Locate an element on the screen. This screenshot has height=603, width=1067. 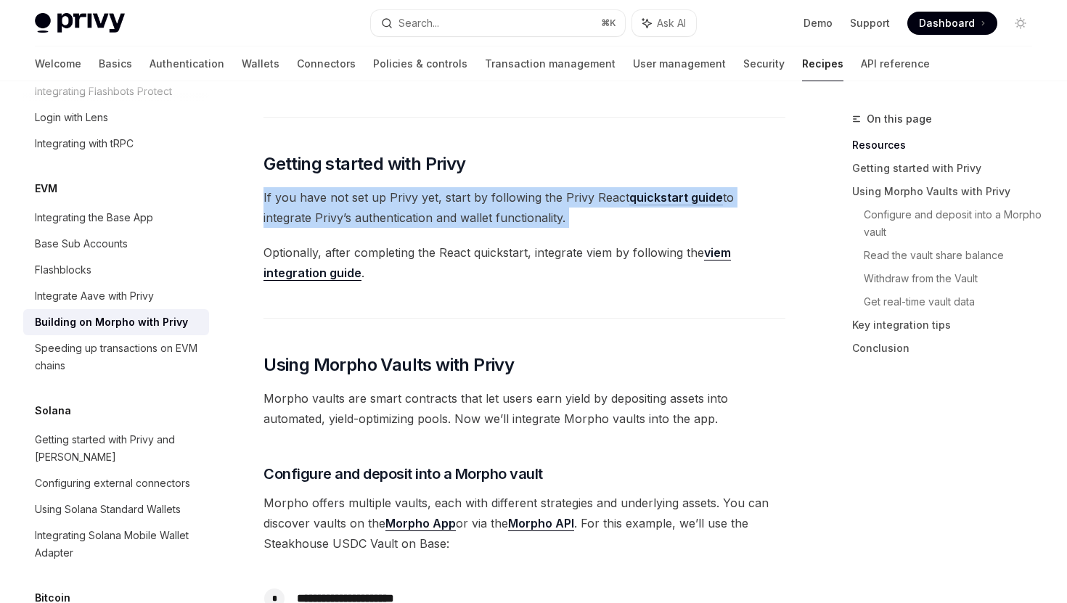
button: Search...⌘K is located at coordinates (497, 23).